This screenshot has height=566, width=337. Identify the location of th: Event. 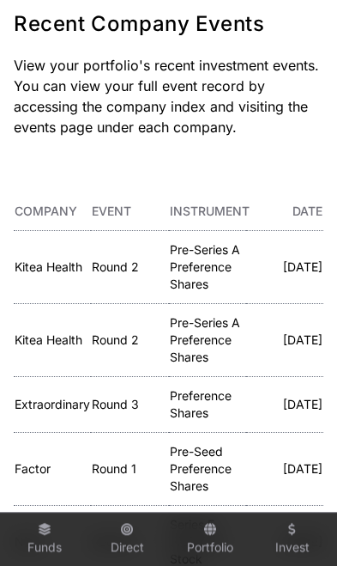
(130, 211).